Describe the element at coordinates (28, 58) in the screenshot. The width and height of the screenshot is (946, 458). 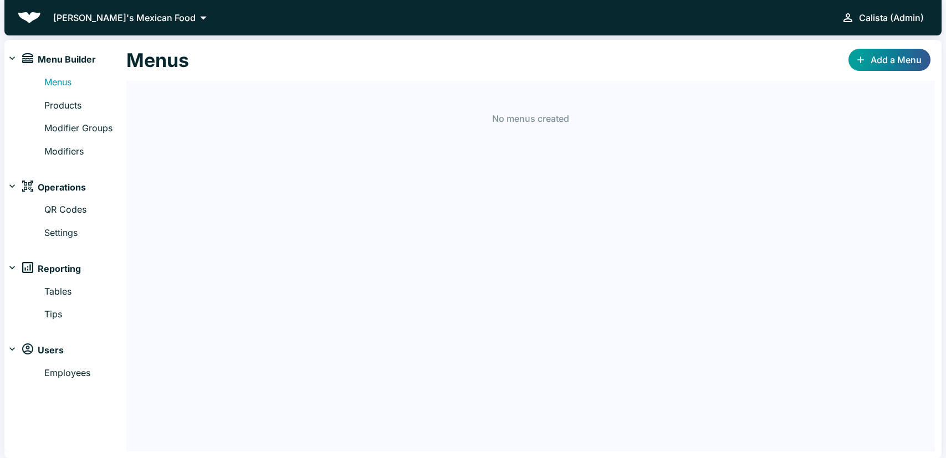
I see `img: menu` at that location.